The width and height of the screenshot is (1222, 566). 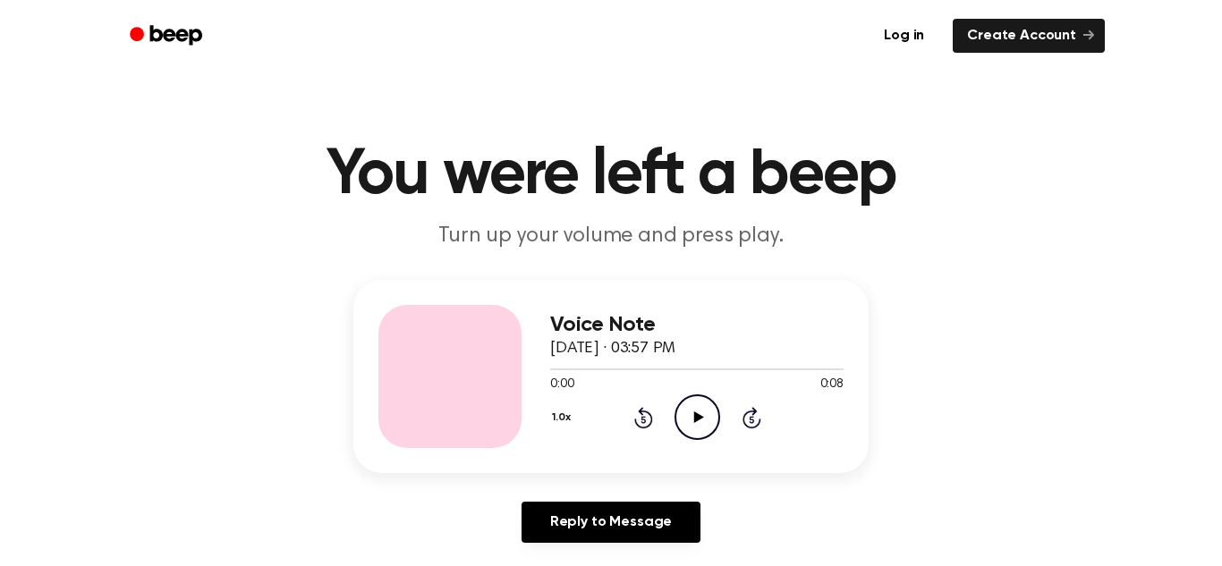 What do you see at coordinates (611, 175) in the screenshot?
I see `h1: You were left a beep` at bounding box center [611, 175].